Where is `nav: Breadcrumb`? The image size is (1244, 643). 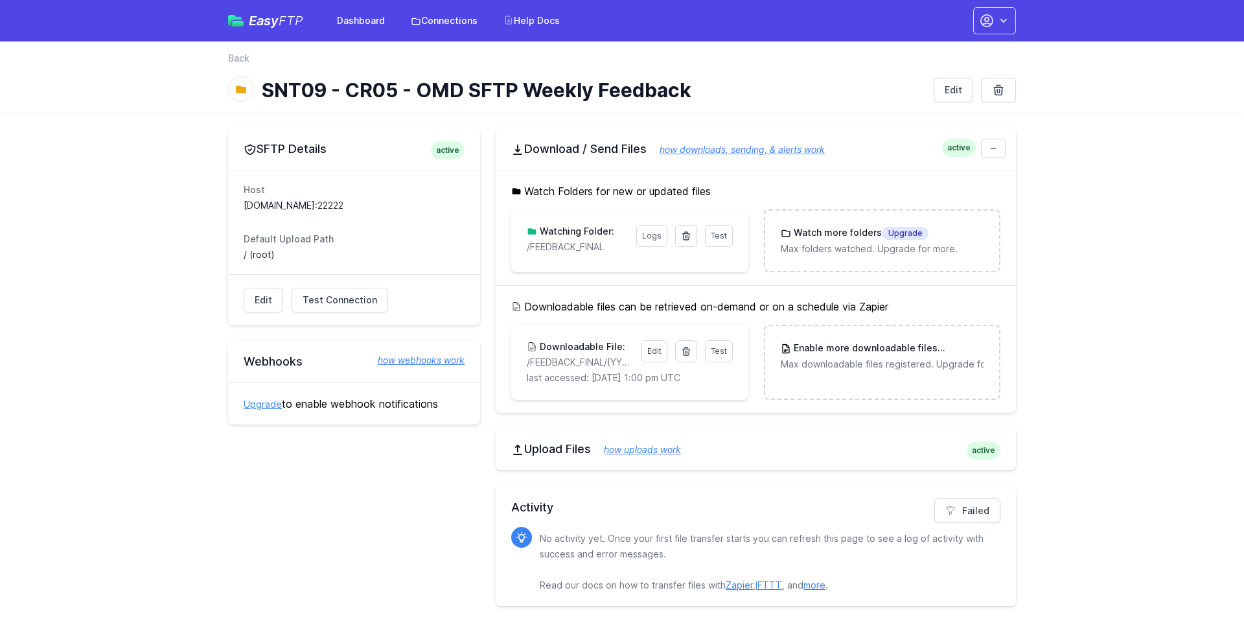
nav: Breadcrumb is located at coordinates (622, 62).